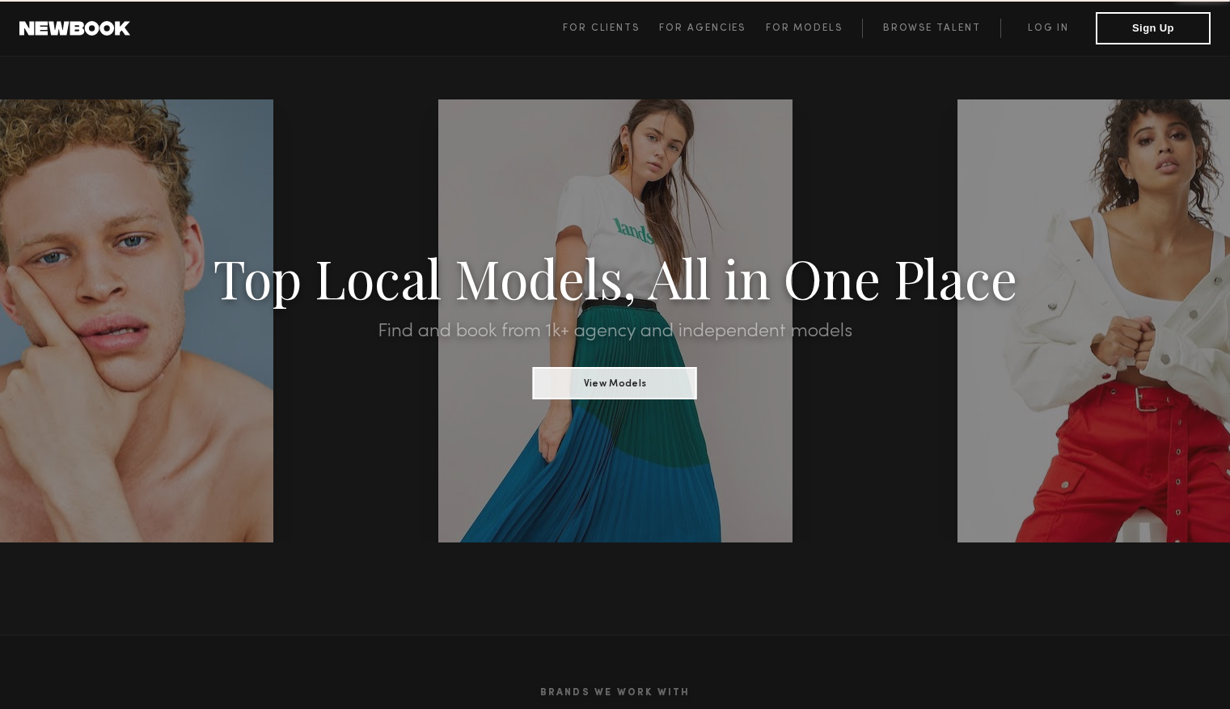 Image resolution: width=1230 pixels, height=709 pixels. Describe the element at coordinates (814, 28) in the screenshot. I see `a: For Models` at that location.